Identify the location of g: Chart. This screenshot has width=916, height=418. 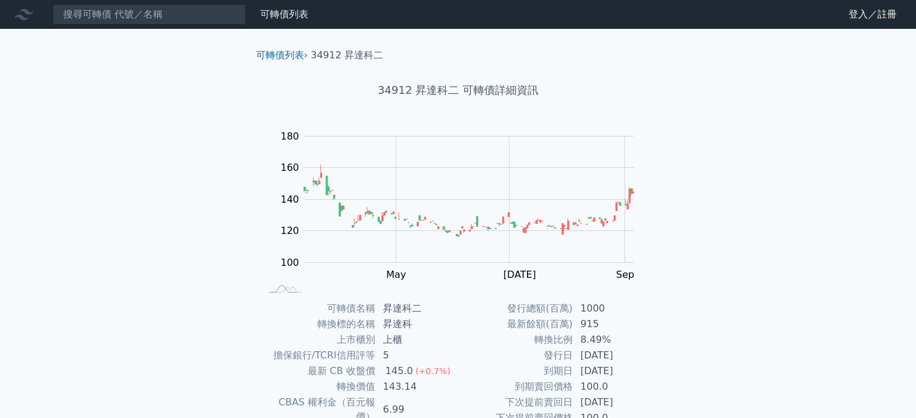
(467, 205).